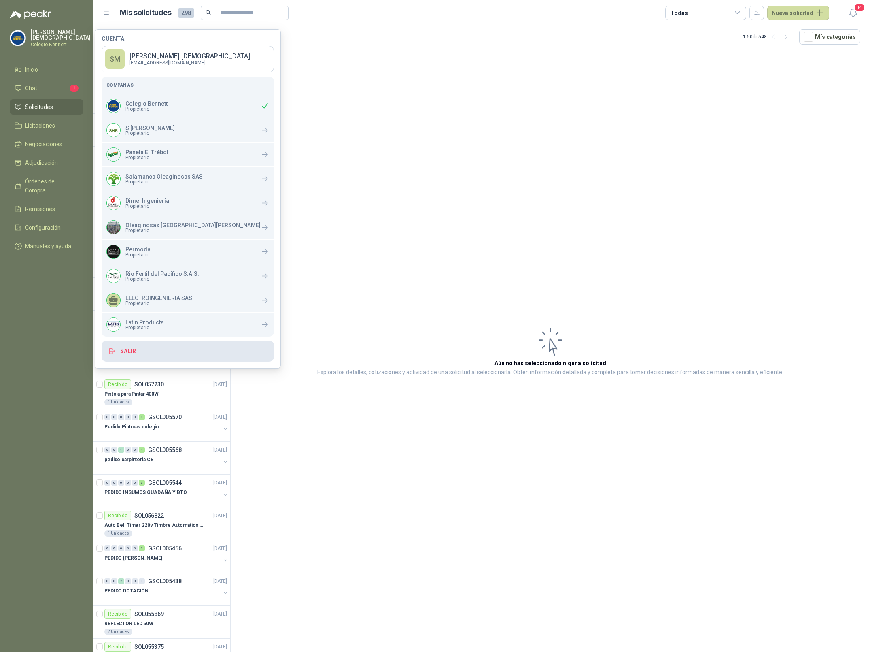 This screenshot has height=652, width=870. What do you see at coordinates (47, 125) in the screenshot?
I see `a: Licitaciones` at bounding box center [47, 125].